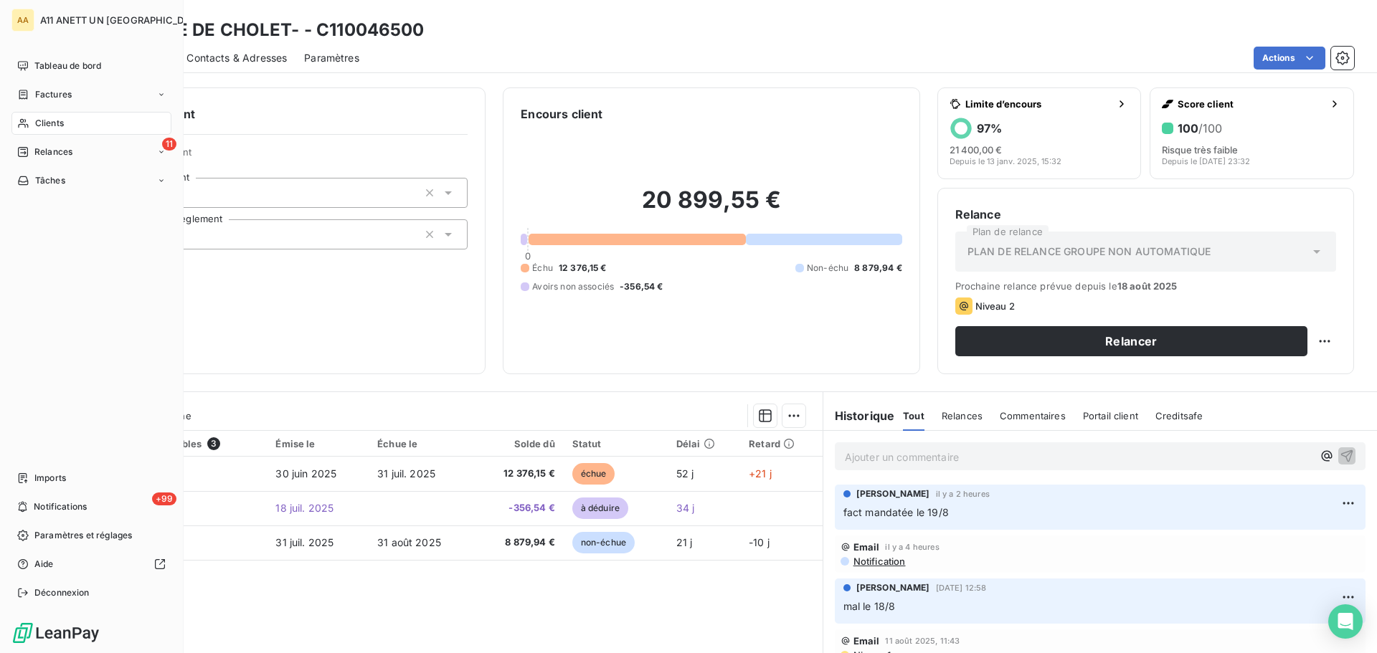  What do you see at coordinates (91, 181) in the screenshot?
I see `a: Tâches` at bounding box center [91, 181].